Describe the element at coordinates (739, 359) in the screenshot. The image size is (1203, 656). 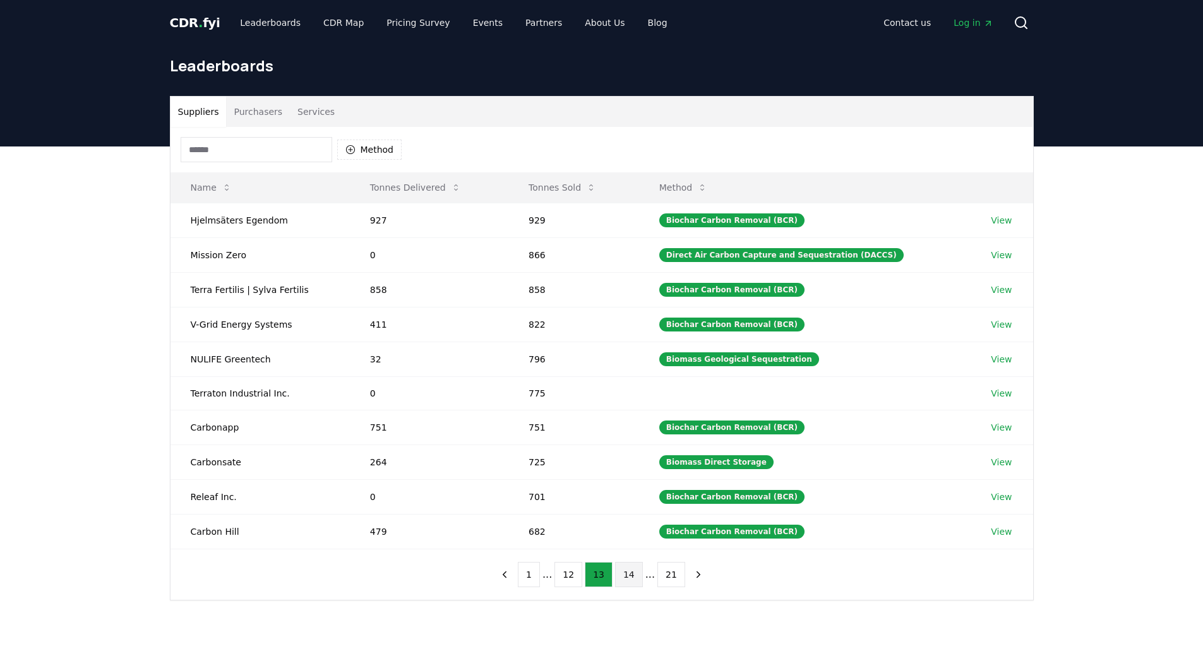
I see `div: Biomass Geological Sequestration` at that location.